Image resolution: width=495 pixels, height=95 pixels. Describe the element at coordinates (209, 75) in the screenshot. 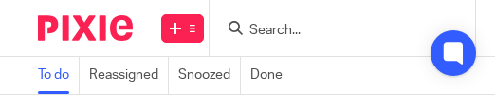

I see `a: Snoozed` at that location.